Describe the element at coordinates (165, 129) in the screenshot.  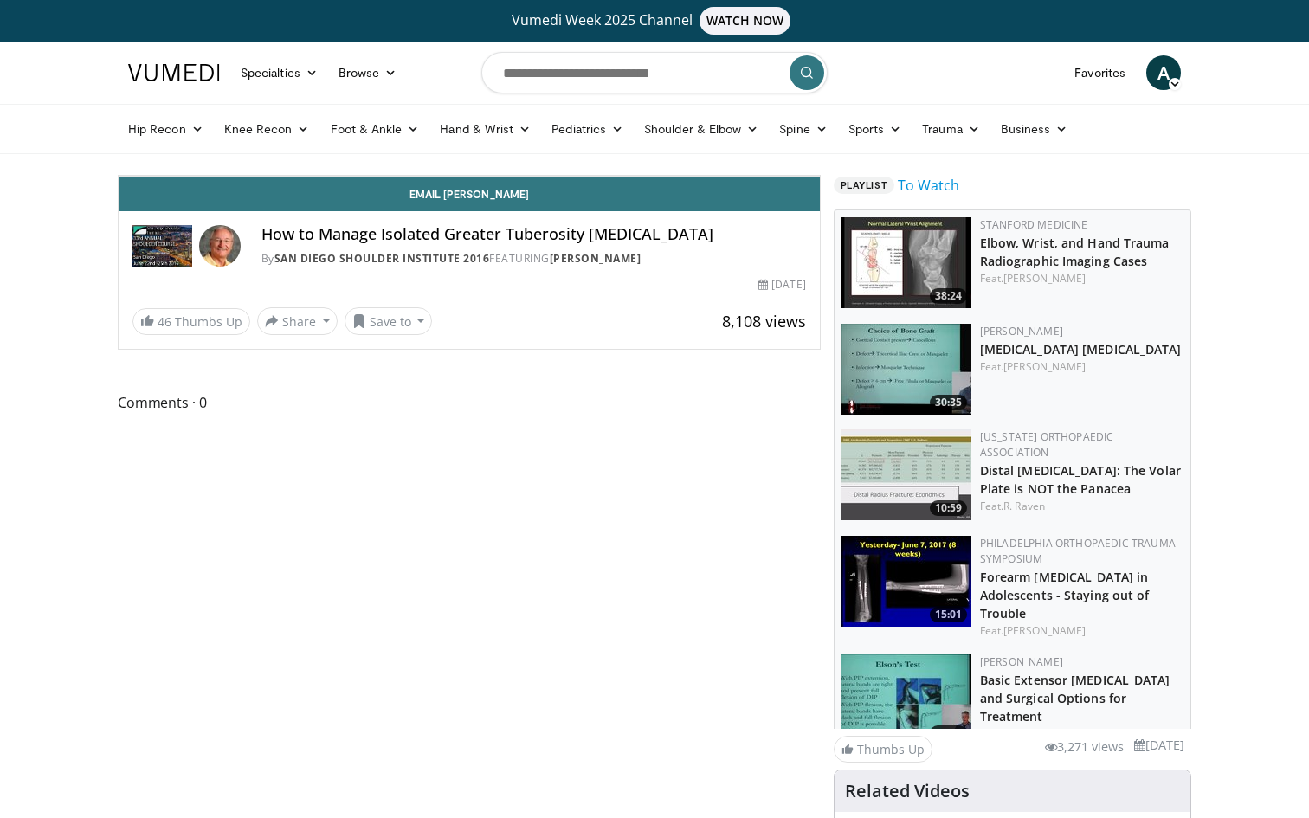
I see `a: Hip Recon` at that location.